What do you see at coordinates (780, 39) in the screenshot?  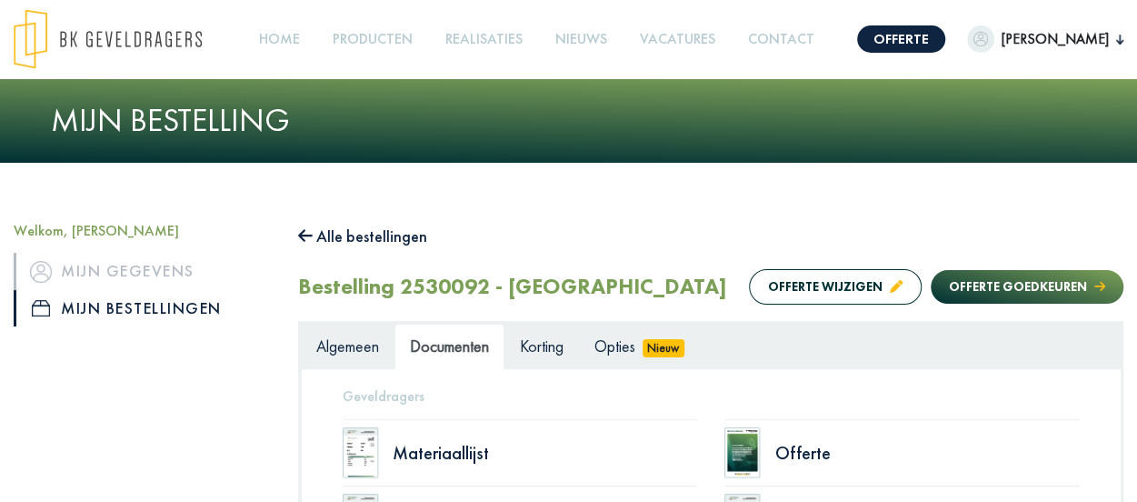 I see `a: Contact` at bounding box center [780, 39].